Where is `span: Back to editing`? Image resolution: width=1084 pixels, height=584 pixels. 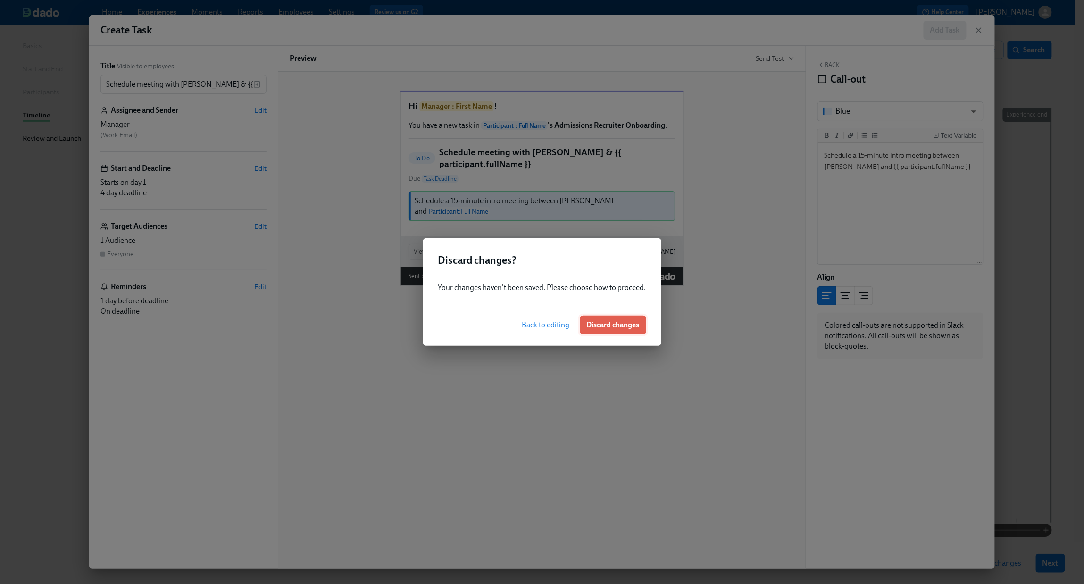 span: Back to editing is located at coordinates (546, 325).